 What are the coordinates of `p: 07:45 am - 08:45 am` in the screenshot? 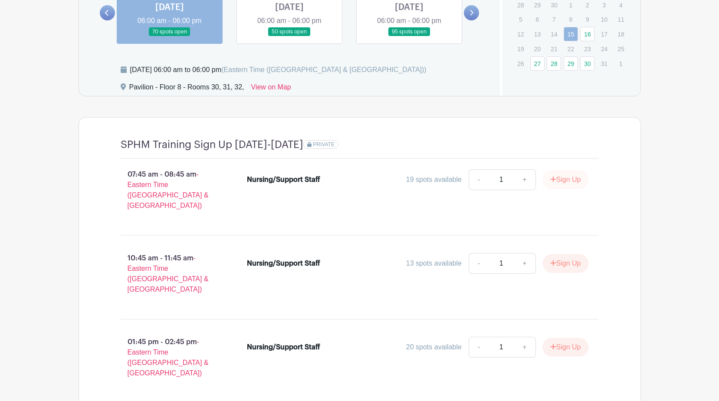 It's located at (170, 190).